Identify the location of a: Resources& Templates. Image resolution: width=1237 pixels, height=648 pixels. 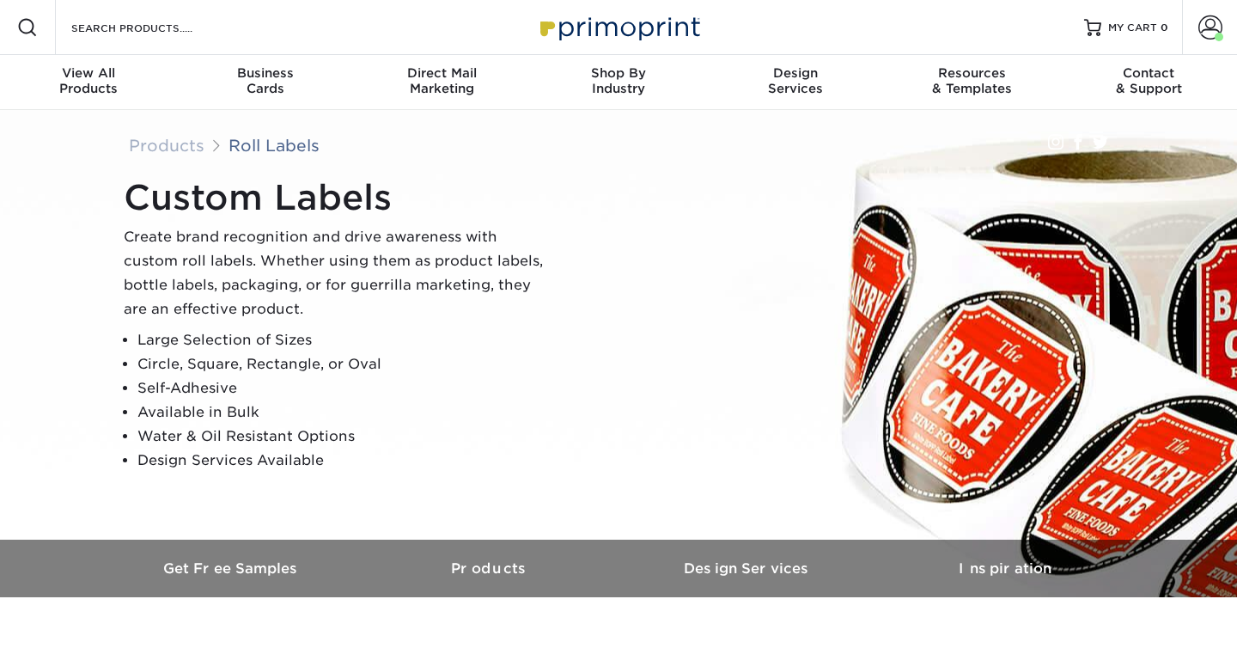
(972, 82).